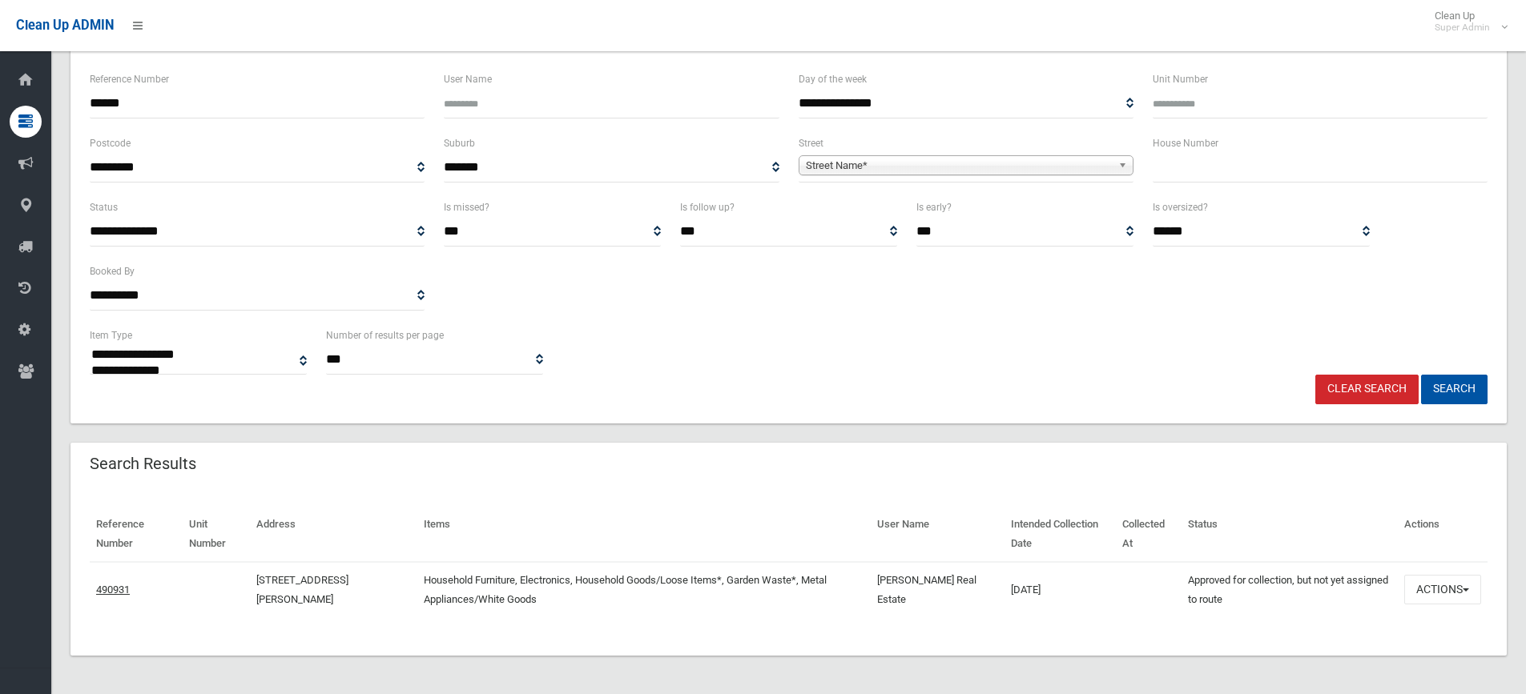 The width and height of the screenshot is (1526, 694). What do you see at coordinates (466, 207) in the screenshot?
I see `label: Is missed?` at bounding box center [466, 207].